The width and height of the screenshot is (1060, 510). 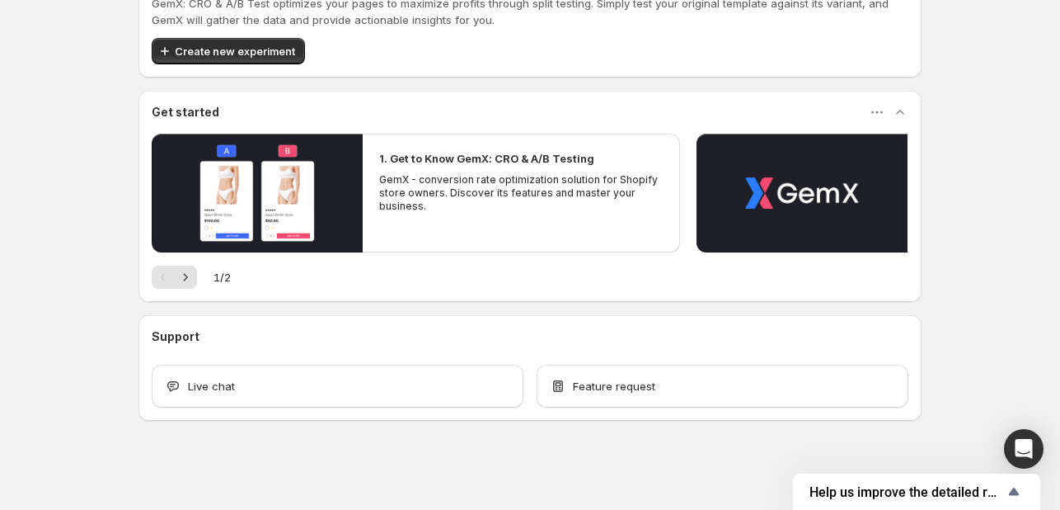 What do you see at coordinates (211, 386) in the screenshot?
I see `span: Live chat` at bounding box center [211, 386].